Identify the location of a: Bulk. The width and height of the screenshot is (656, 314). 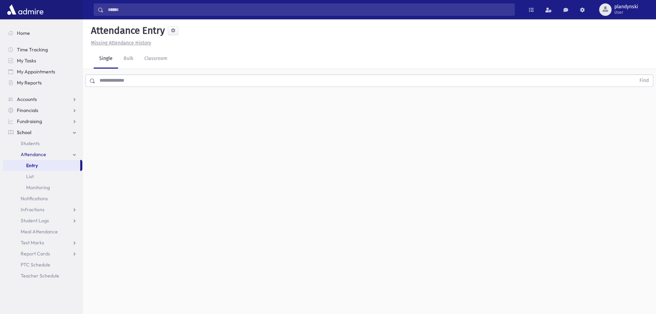
(129, 59).